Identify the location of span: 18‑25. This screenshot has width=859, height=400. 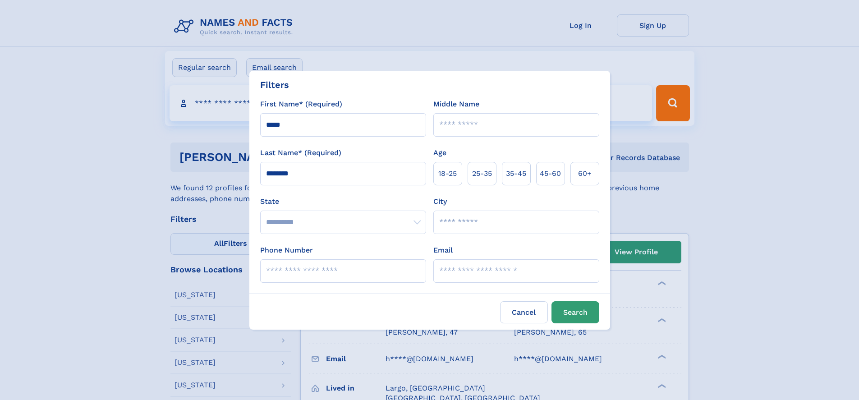
(447, 174).